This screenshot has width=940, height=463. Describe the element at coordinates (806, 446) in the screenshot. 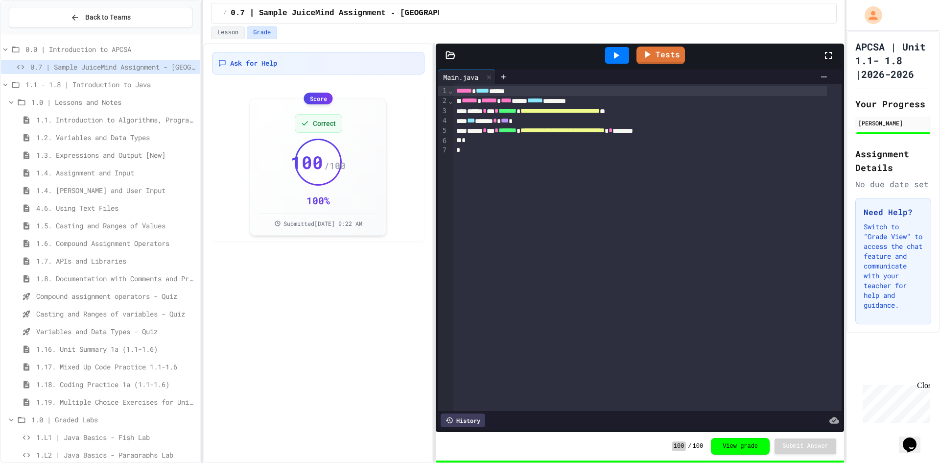

I see `span: Submit Answer` at that location.